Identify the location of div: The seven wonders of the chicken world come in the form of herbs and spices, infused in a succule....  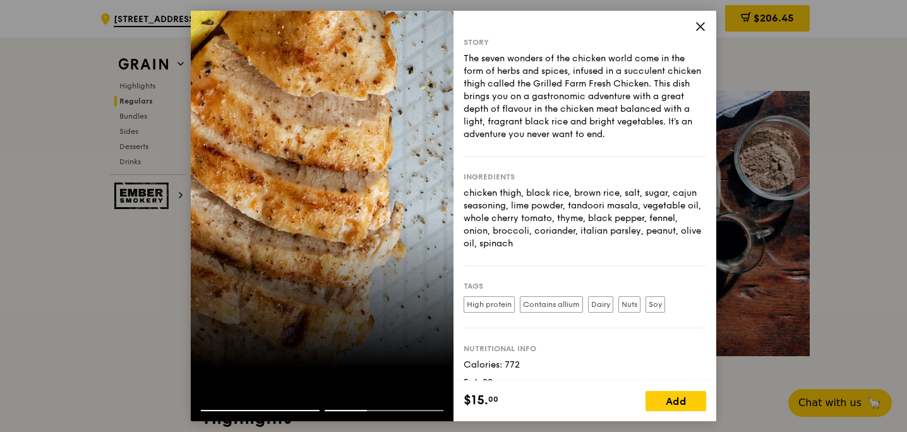
(585, 97).